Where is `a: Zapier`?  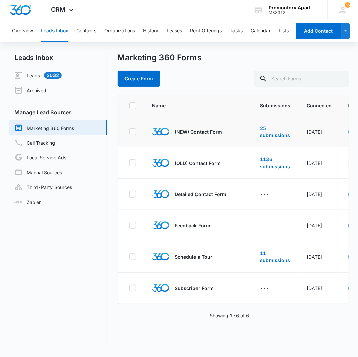 a: Zapier is located at coordinates (28, 202).